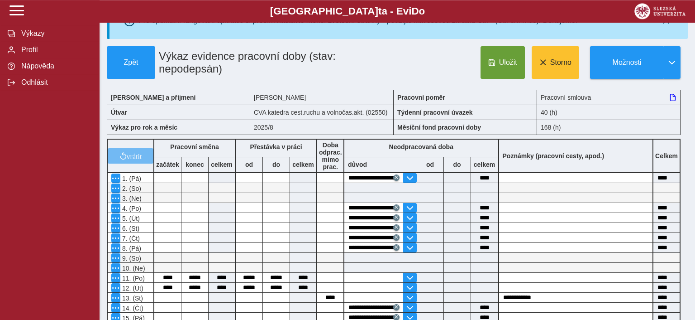  What do you see at coordinates (415, 11) in the screenshot?
I see `span: D` at bounding box center [415, 11].